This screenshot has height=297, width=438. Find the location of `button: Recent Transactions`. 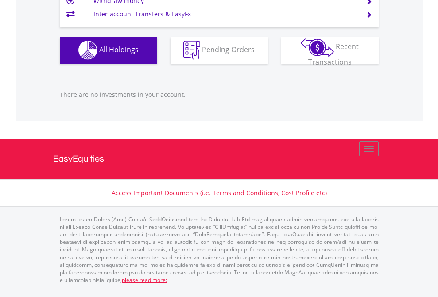

button: Recent Transactions is located at coordinates (330, 50).